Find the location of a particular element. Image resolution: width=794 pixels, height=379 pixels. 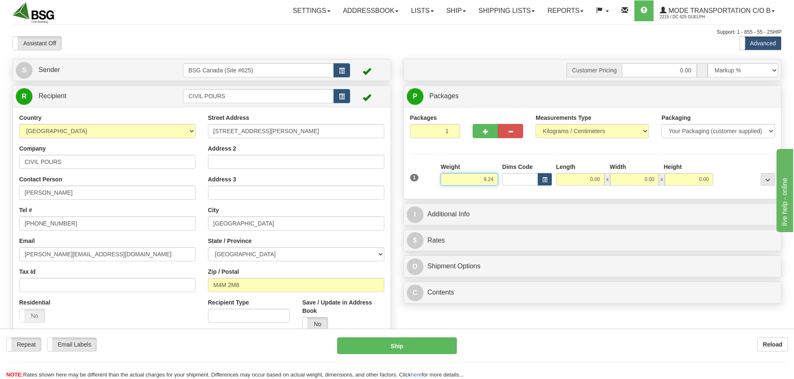

a: Lists is located at coordinates (422, 11).